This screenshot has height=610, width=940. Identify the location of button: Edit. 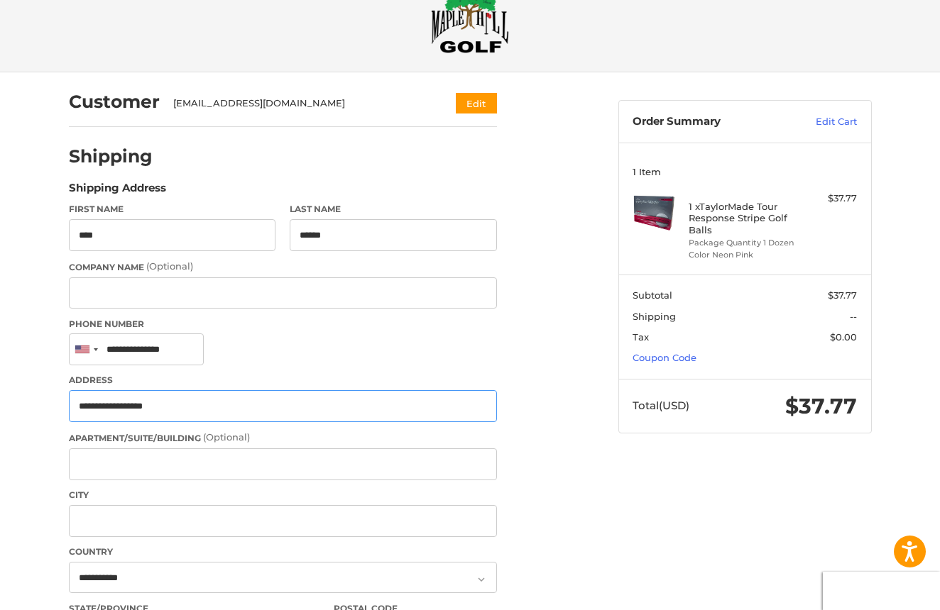
(476, 103).